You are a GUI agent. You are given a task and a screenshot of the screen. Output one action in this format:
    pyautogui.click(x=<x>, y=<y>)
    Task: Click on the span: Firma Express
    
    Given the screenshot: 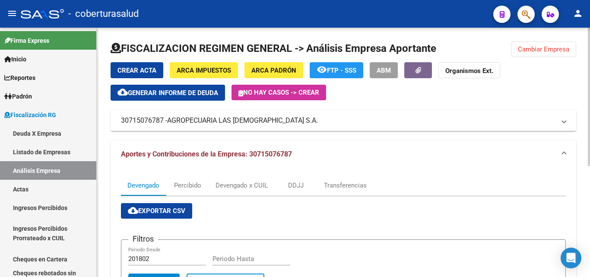 What is the action you would take?
    pyautogui.click(x=27, y=41)
    